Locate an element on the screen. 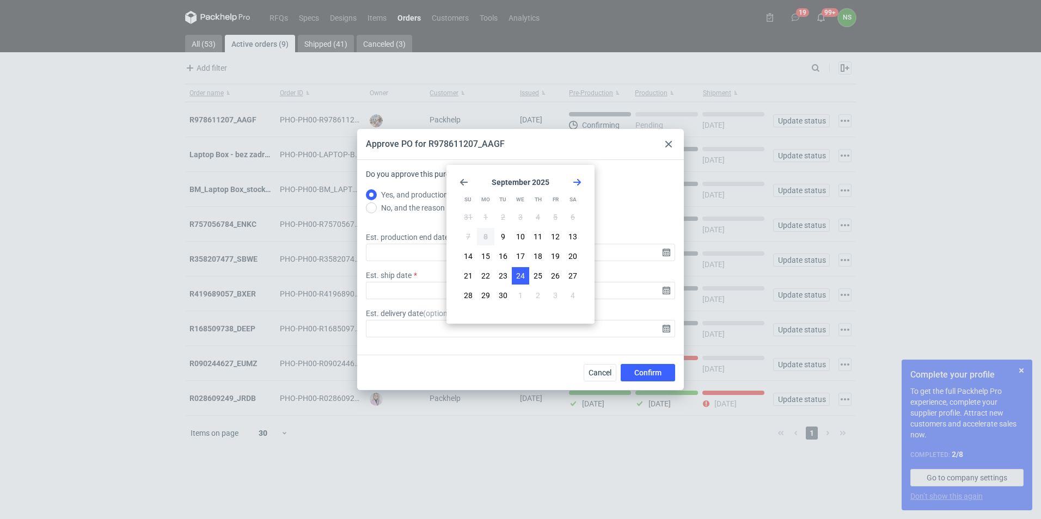  button: Sun Sep 28 2025 is located at coordinates (468, 296).